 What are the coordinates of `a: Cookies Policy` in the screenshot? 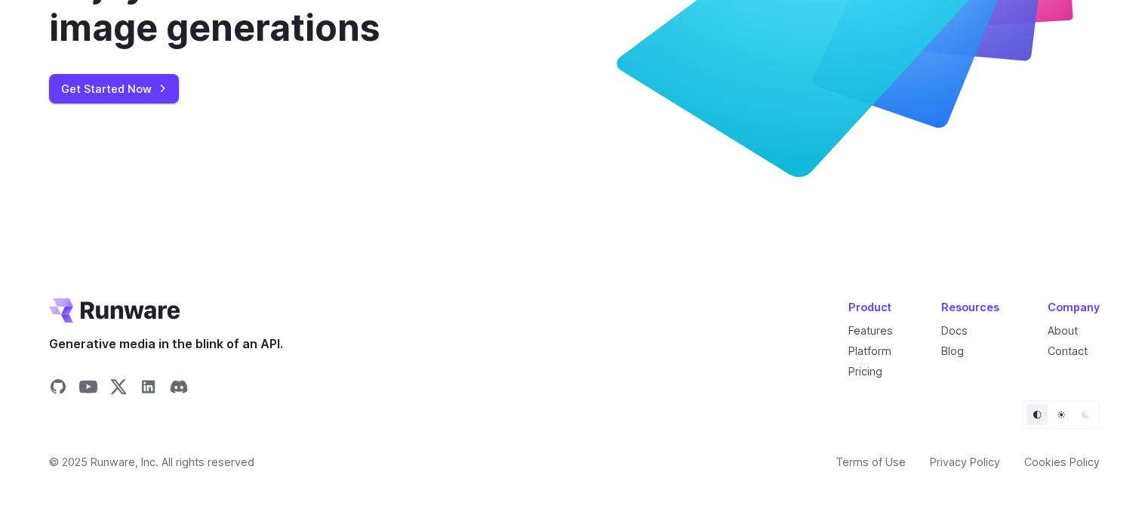 It's located at (1062, 461).